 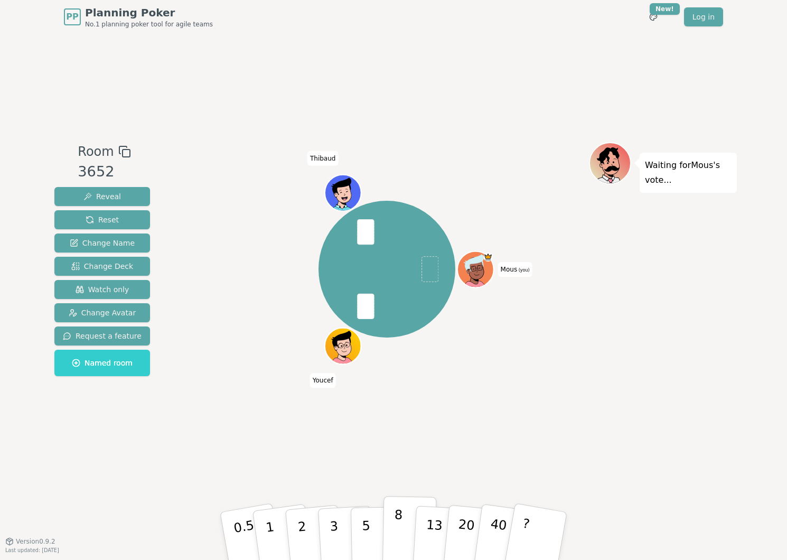 I want to click on button: New!, so click(x=654, y=17).